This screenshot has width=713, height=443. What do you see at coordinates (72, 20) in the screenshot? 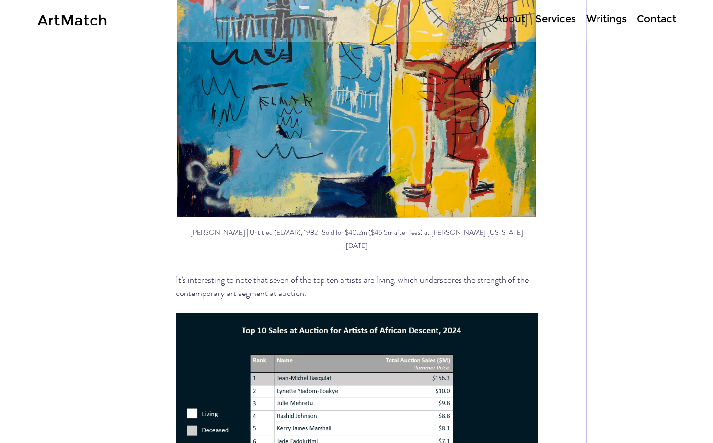
I see `a: ArtMatch` at bounding box center [72, 20].